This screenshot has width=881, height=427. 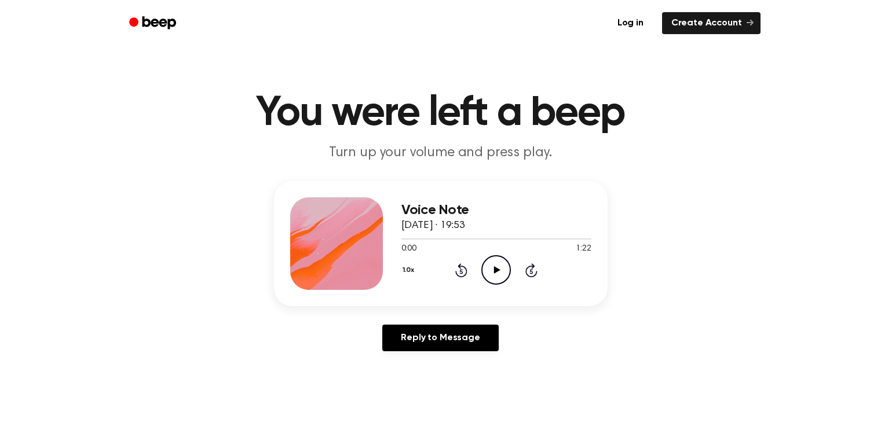 What do you see at coordinates (496, 210) in the screenshot?
I see `h3: Voice Note` at bounding box center [496, 210].